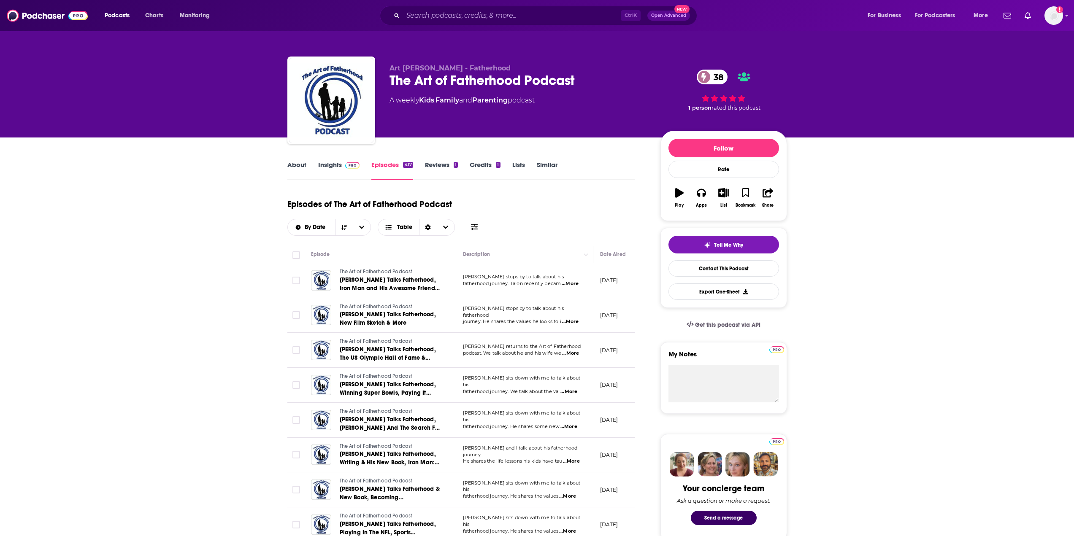 The image size is (1074, 536). What do you see at coordinates (767, 205) in the screenshot?
I see `div: Share` at bounding box center [767, 205].